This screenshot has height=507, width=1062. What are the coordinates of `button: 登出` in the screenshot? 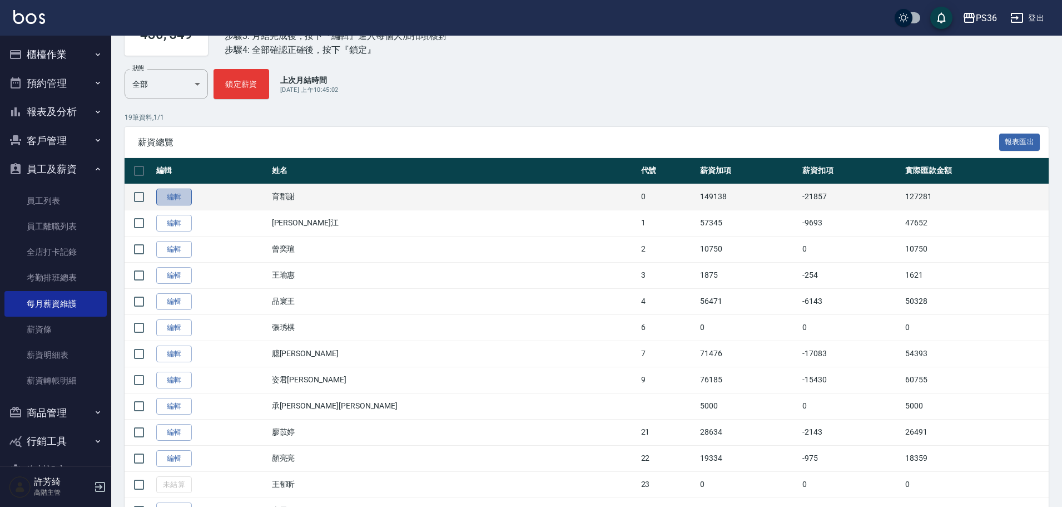 It's located at (1027, 18).